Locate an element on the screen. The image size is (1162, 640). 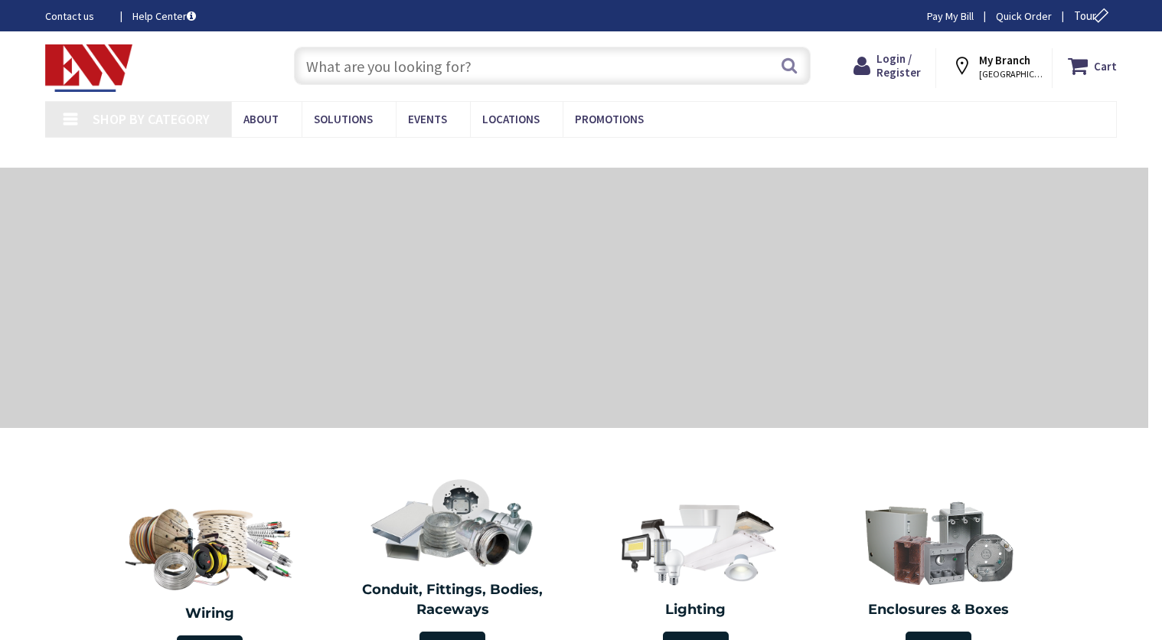
span: About is located at coordinates (261, 119).